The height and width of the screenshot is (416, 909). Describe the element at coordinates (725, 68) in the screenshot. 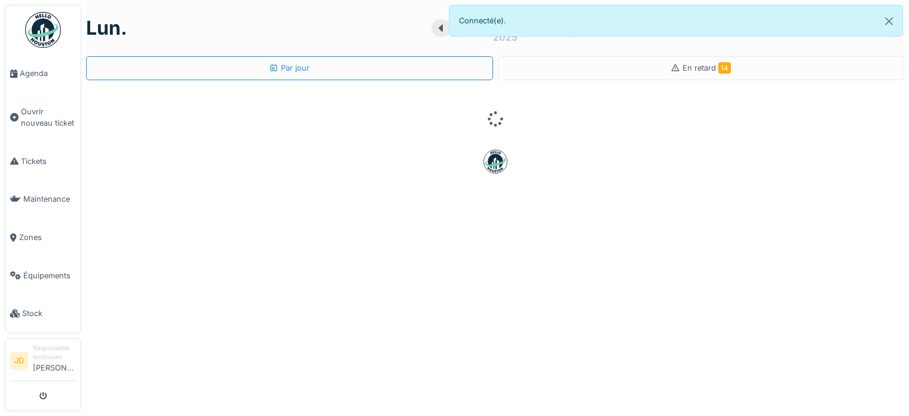

I see `span: 14` at that location.